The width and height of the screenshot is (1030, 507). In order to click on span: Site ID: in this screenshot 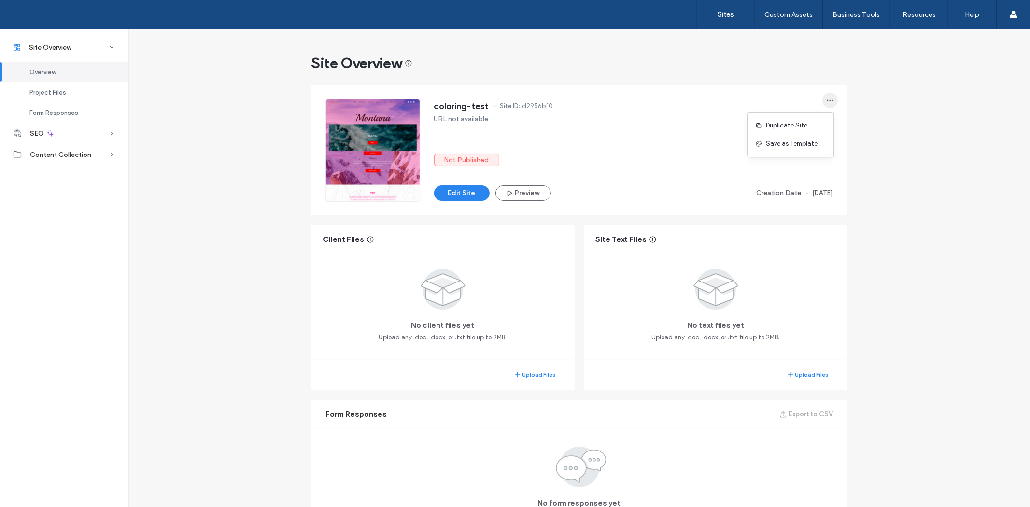, I will do `click(511, 106)`.